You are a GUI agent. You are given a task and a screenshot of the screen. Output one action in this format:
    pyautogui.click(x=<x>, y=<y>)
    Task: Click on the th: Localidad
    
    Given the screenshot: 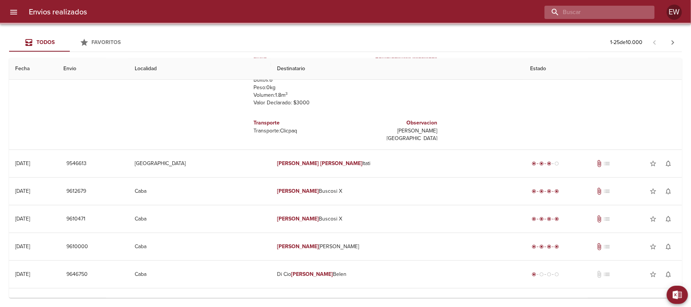 What is the action you would take?
    pyautogui.click(x=200, y=69)
    